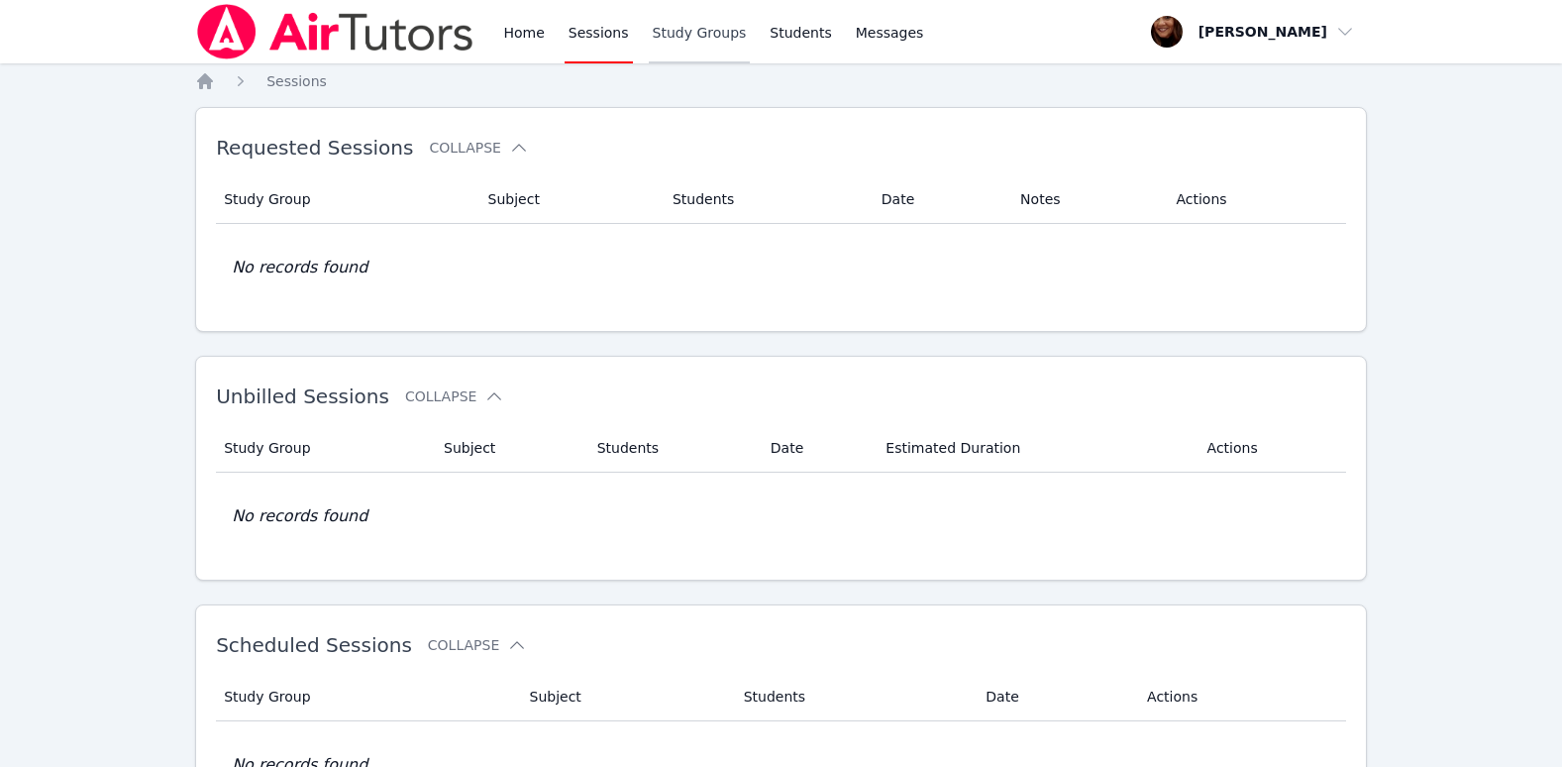 This screenshot has height=767, width=1562. I want to click on th: Estimated Duration, so click(1034, 448).